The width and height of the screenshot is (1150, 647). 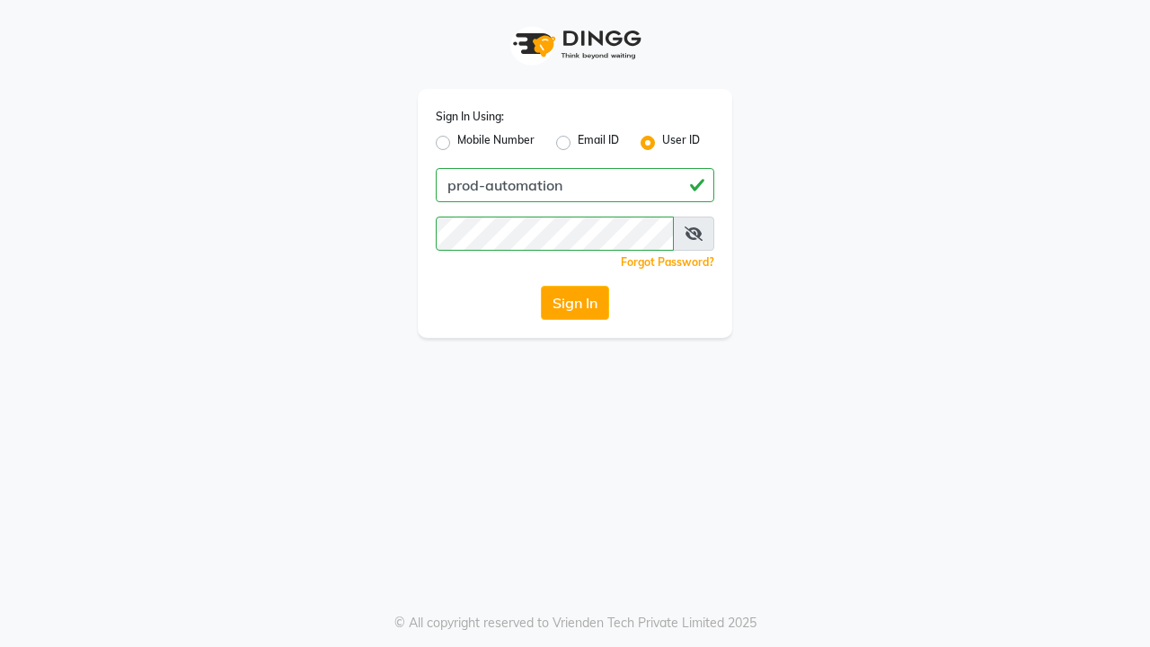 I want to click on label: Mobile Number, so click(x=496, y=143).